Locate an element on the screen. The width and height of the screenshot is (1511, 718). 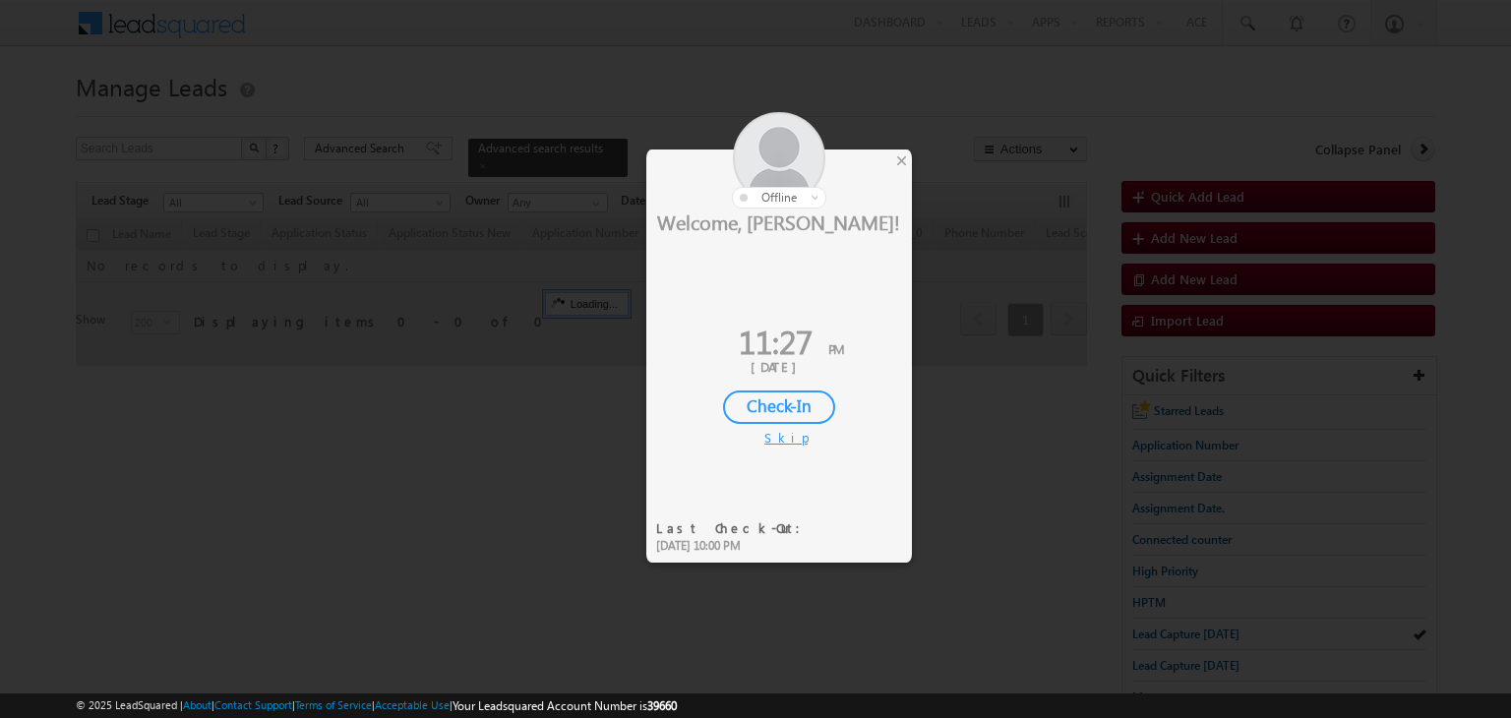
div: Check-In is located at coordinates (779, 407).